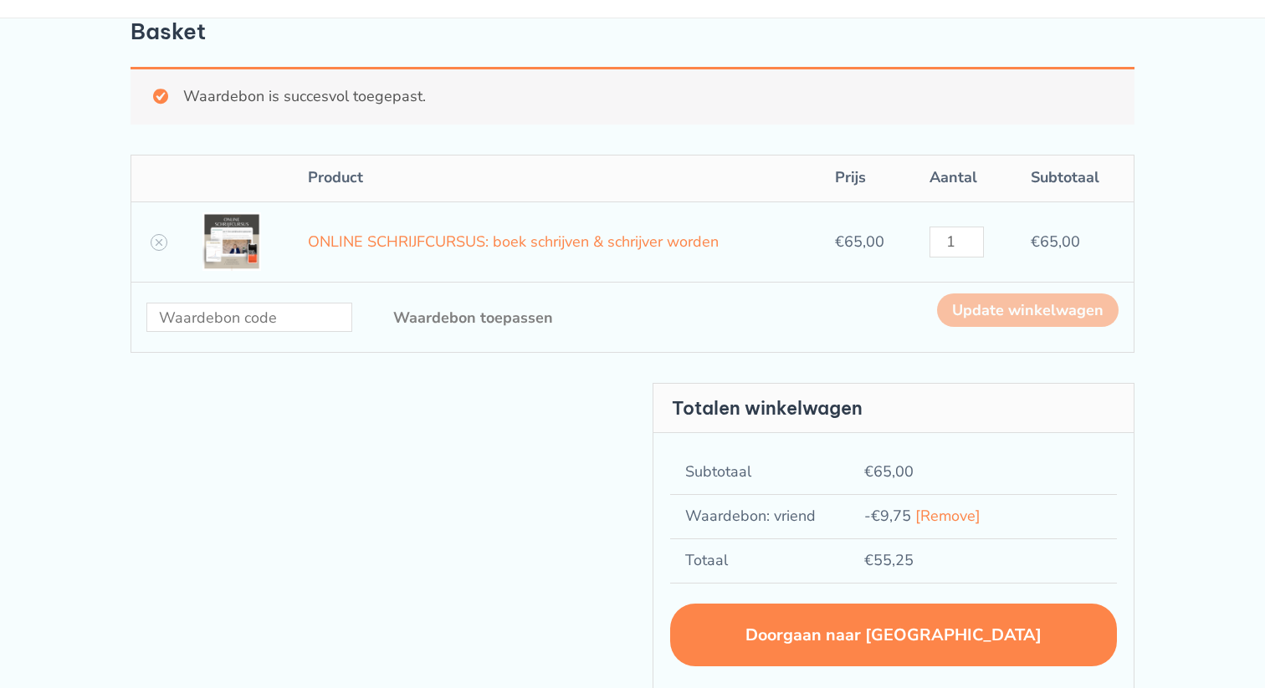 This screenshot has width=1265, height=688. Describe the element at coordinates (964, 178) in the screenshot. I see `th: Aantal` at that location.